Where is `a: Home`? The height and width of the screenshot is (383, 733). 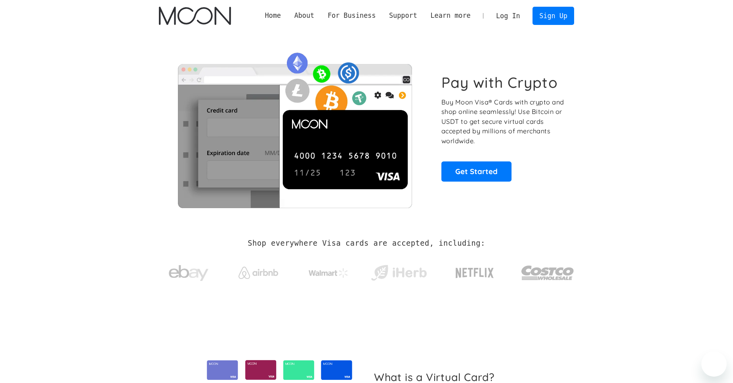
a: Home is located at coordinates (273, 15).